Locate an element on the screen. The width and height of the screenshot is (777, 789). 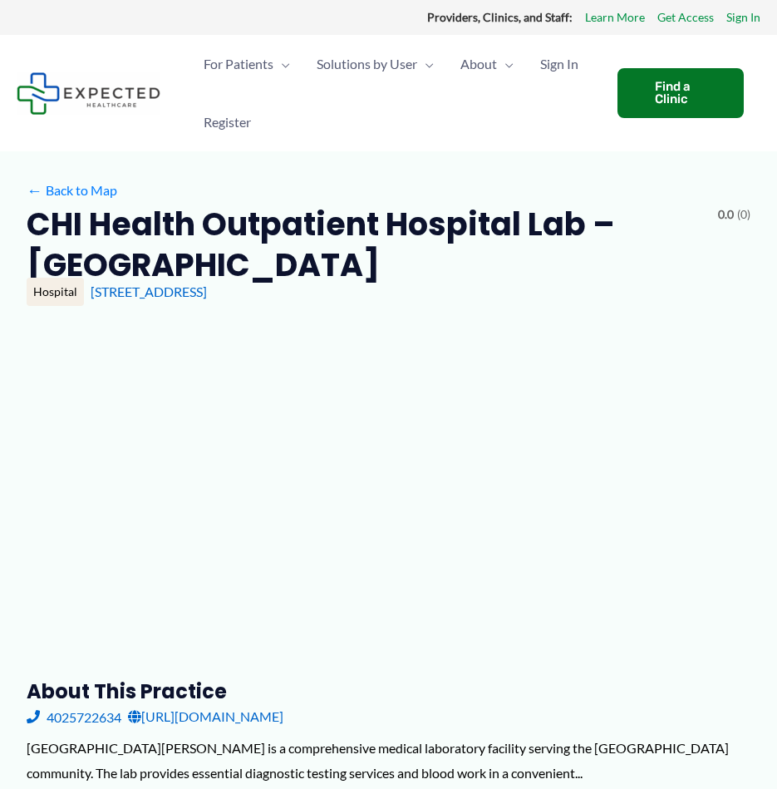
nav: Primary Site Navigation is located at coordinates (396, 93).